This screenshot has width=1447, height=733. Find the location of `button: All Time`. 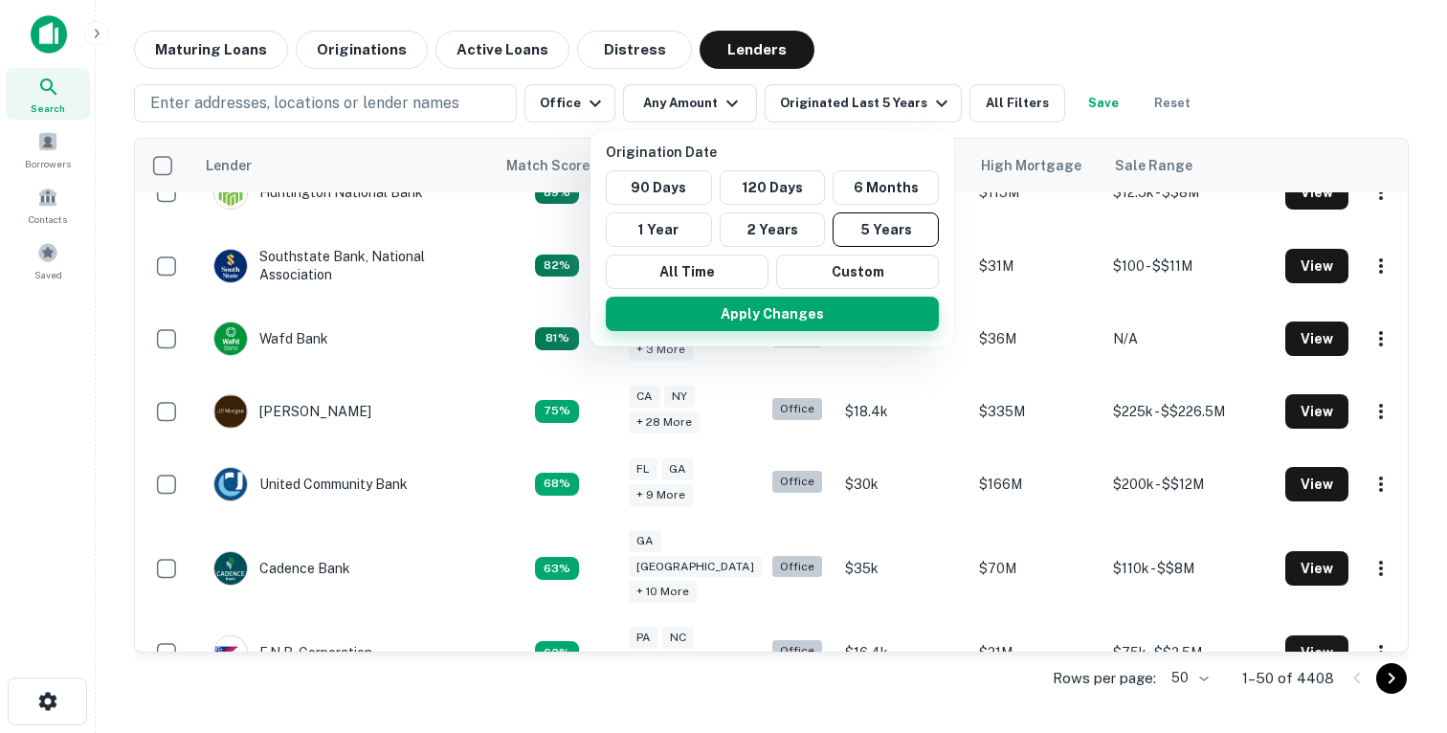

button: All Time is located at coordinates (687, 272).